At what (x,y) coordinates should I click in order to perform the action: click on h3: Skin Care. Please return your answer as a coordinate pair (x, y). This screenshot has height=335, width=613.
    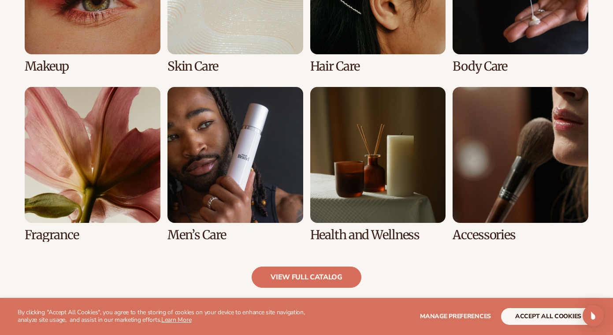
    Looking at the image, I should click on (235, 66).